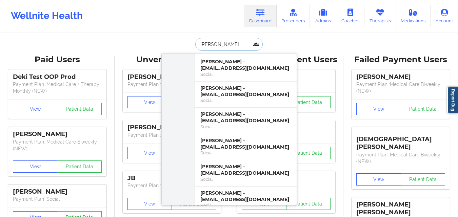 The image size is (458, 217). What do you see at coordinates (453, 100) in the screenshot?
I see `a: Report Bug` at bounding box center [453, 100].